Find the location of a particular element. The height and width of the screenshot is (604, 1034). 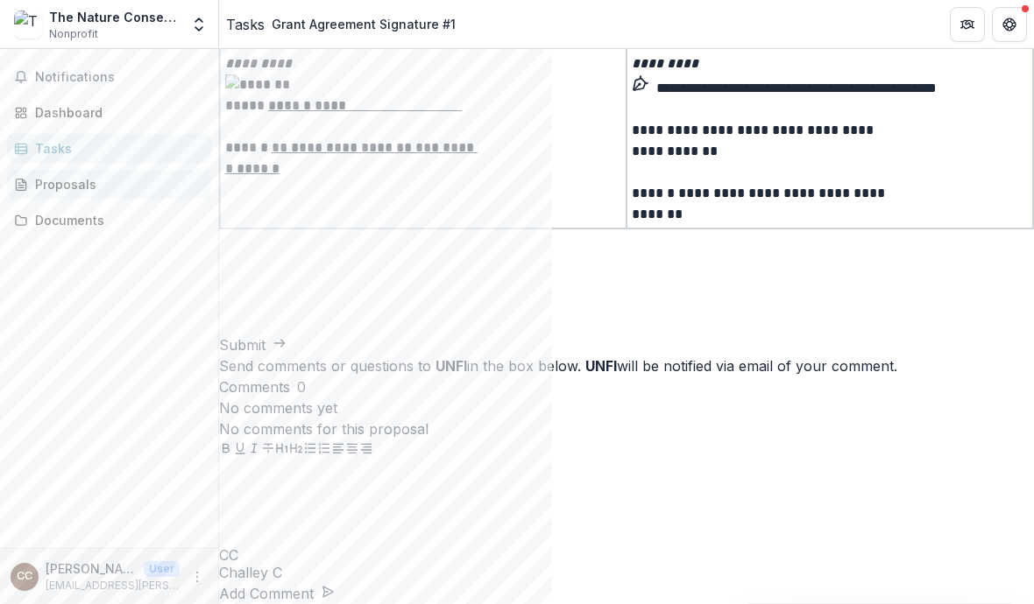

a: Documents is located at coordinates (109, 220).